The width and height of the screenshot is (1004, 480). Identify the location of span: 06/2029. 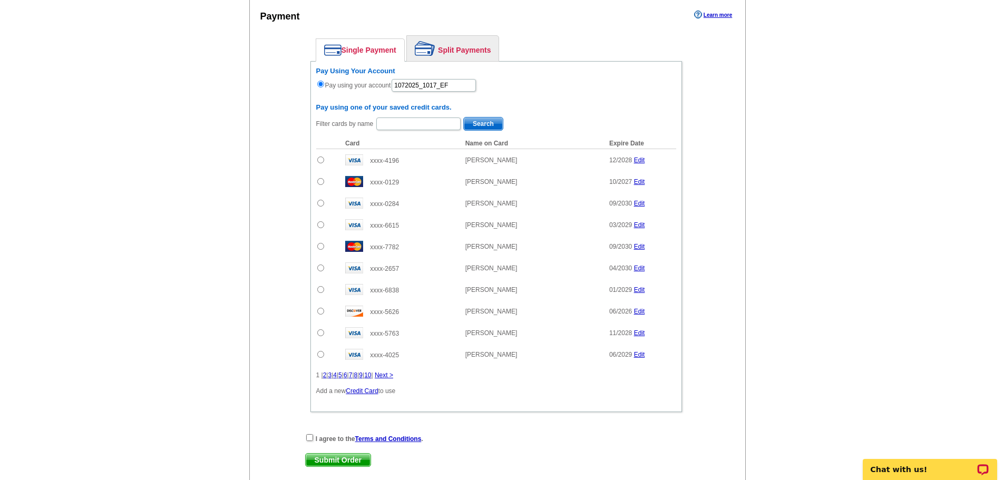
(620, 355).